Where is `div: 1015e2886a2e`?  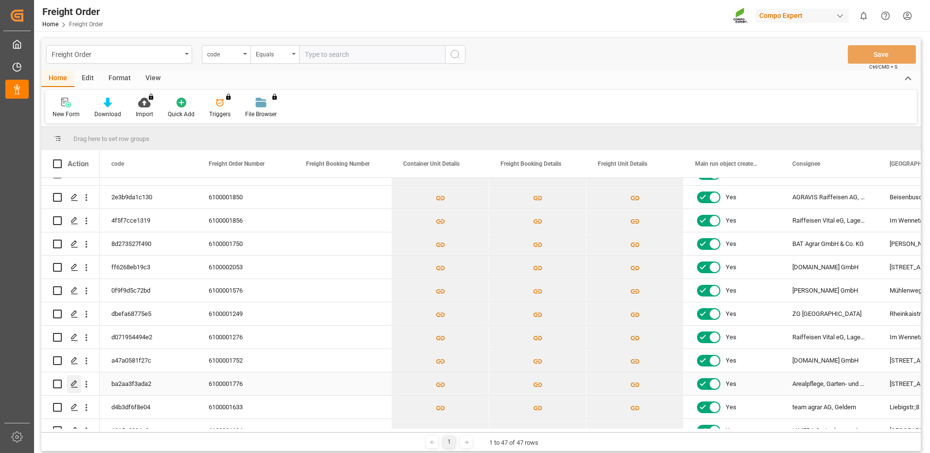 div: 1015e2886a2e is located at coordinates (148, 431).